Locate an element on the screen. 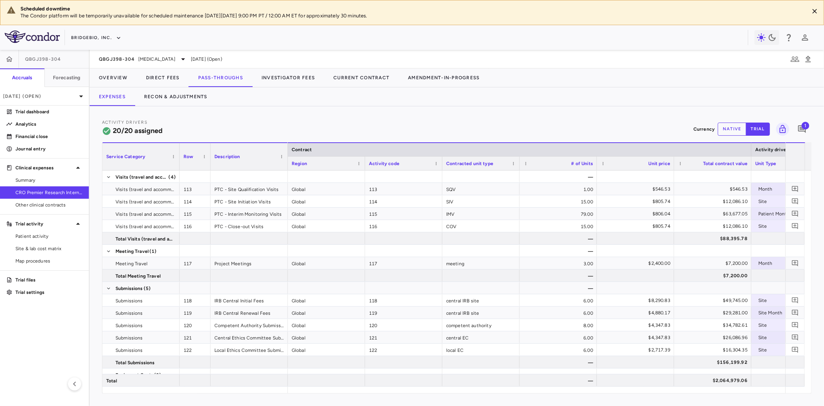  span: Unit Type is located at coordinates (766, 163).